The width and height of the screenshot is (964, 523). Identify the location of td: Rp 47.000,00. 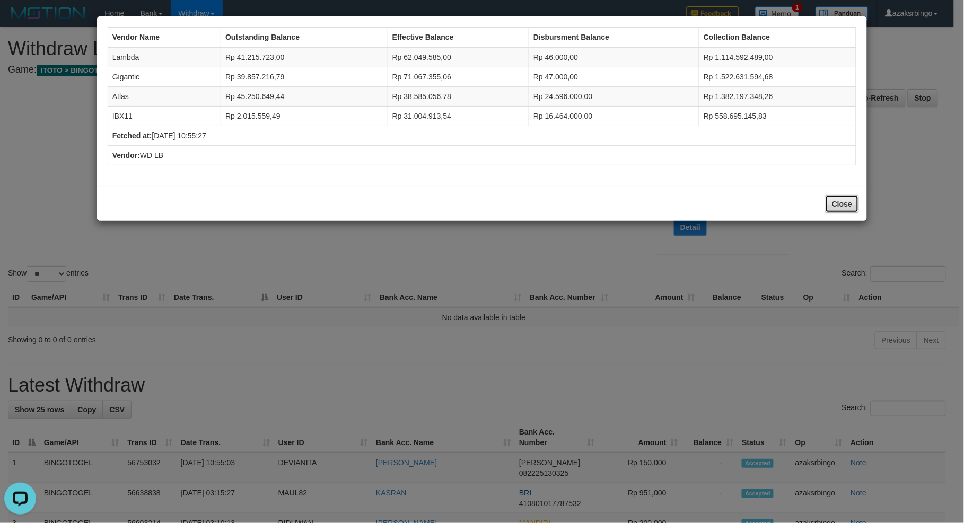
(614, 77).